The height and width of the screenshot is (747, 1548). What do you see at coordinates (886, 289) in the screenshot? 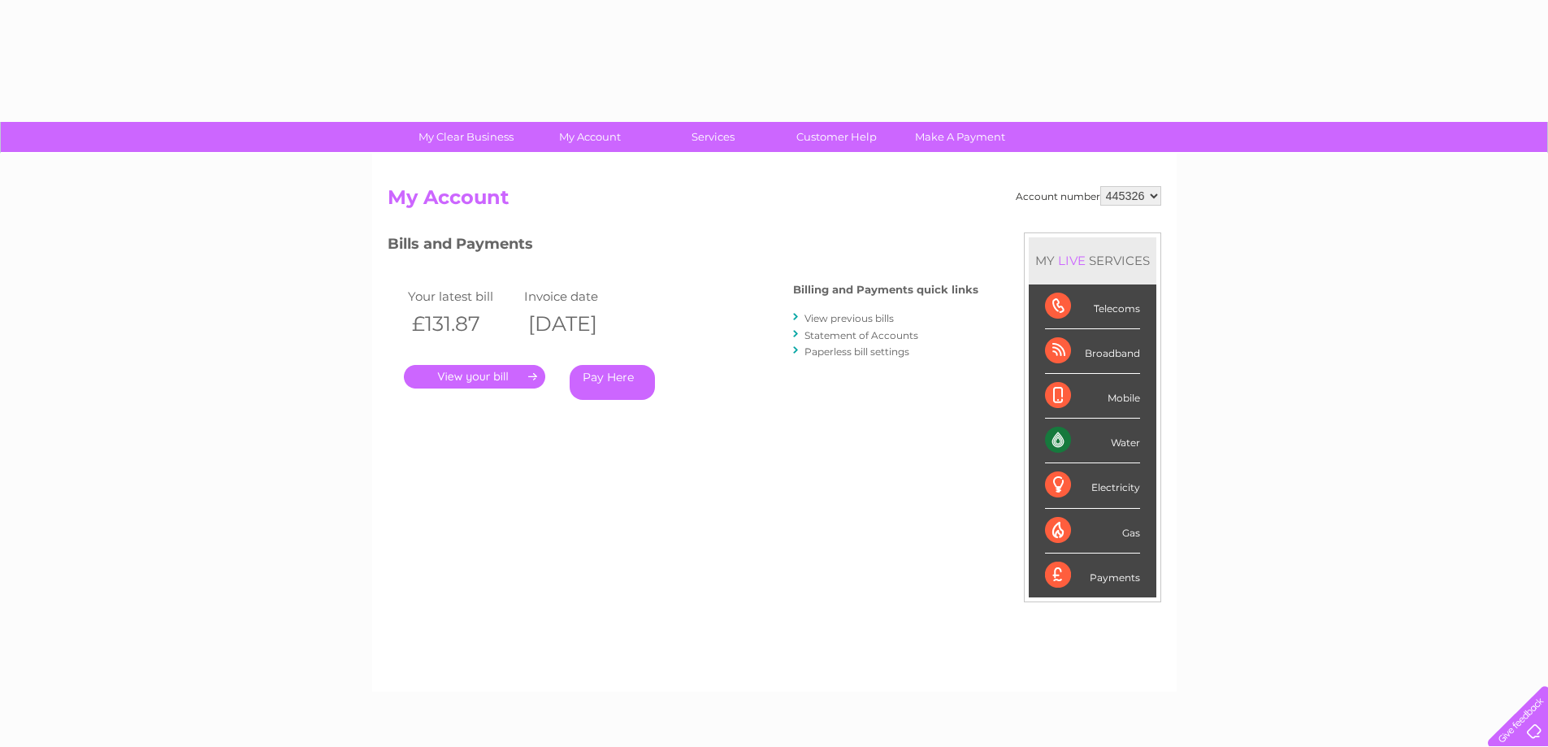
I see `h4: Billing and Payments quick links` at bounding box center [886, 289].